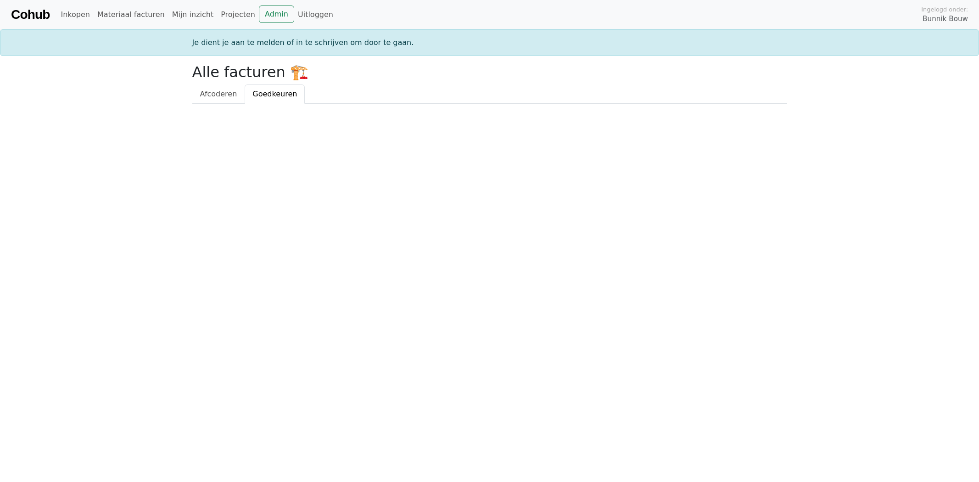 This screenshot has width=979, height=482. Describe the element at coordinates (945, 9) in the screenshot. I see `span: Ingelogd onder:` at that location.